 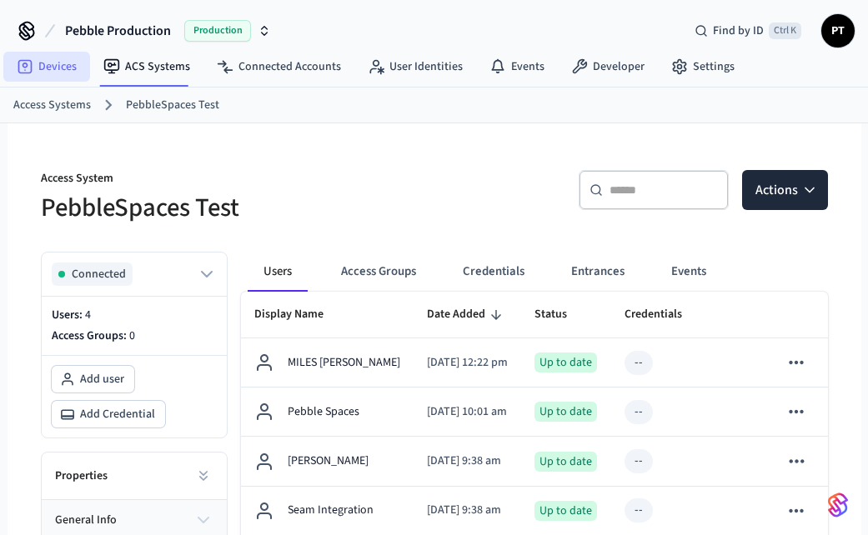 I want to click on span: general info, so click(x=86, y=520).